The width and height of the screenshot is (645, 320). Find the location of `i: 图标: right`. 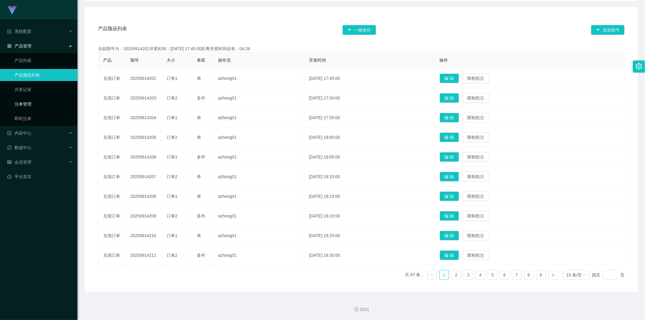

i: 图标: right is located at coordinates (553, 275).